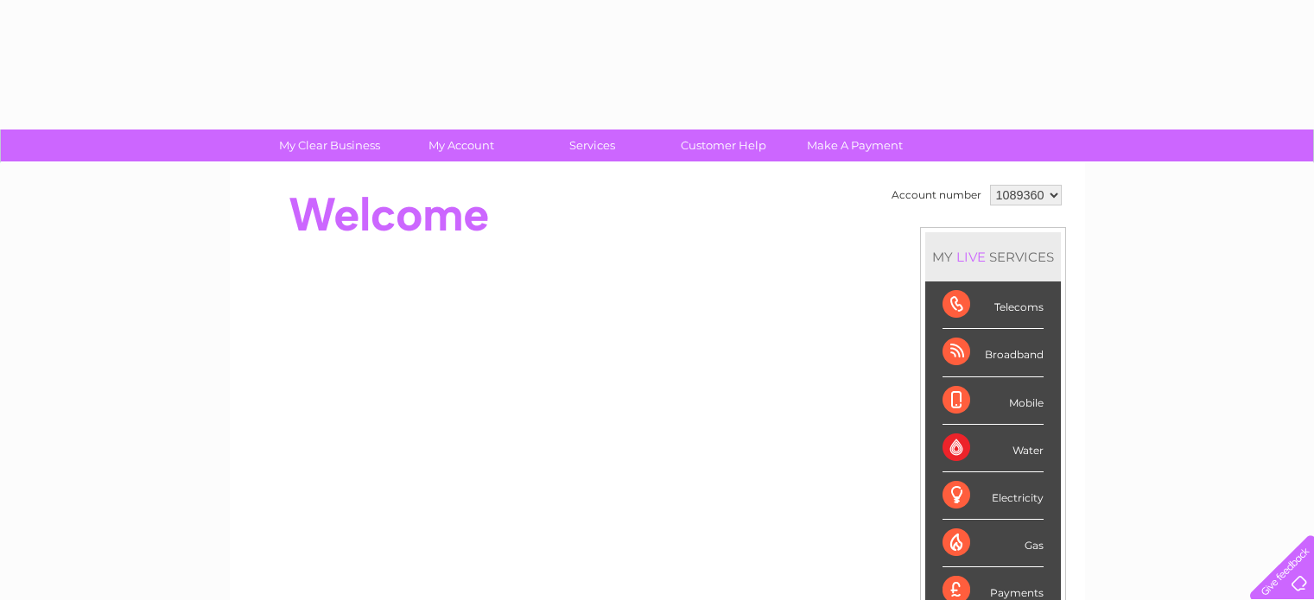  I want to click on div: Mobile, so click(993, 401).